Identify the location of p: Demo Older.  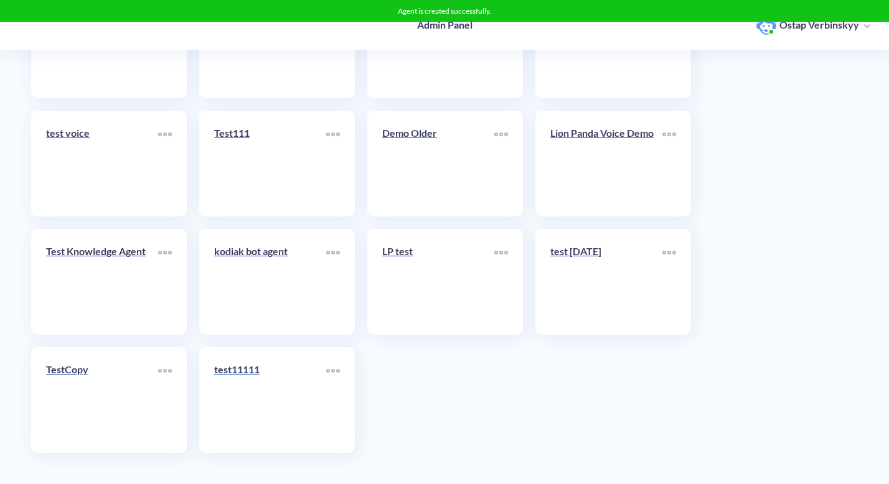
(438, 133).